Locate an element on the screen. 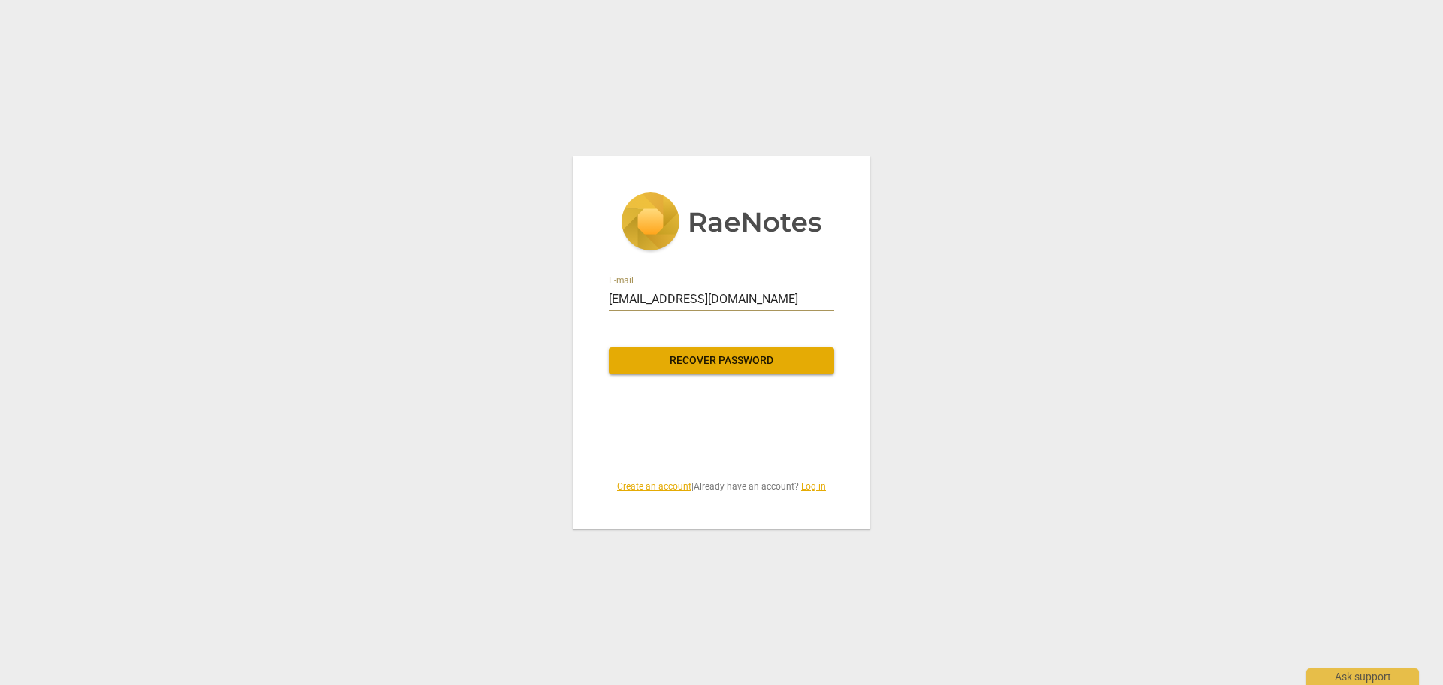  span: | Already have an account? is located at coordinates (721, 486).